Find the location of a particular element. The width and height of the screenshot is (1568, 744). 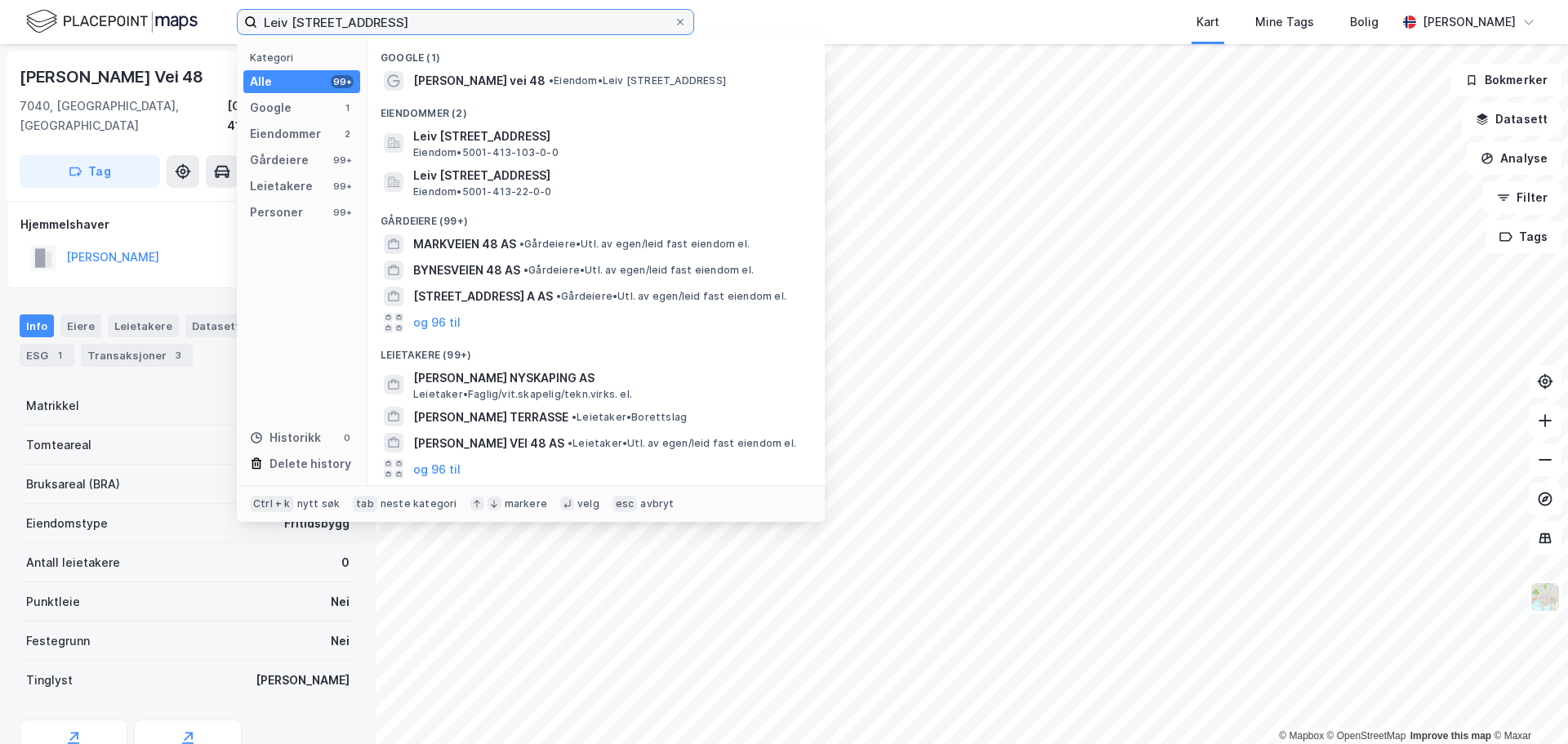

button: Tags is located at coordinates (1523, 237).